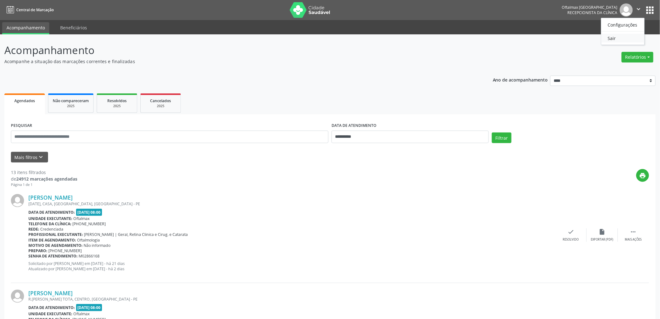 Image resolution: width=660 pixels, height=319 pixels. I want to click on i: keyboard_arrow_down, so click(41, 157).